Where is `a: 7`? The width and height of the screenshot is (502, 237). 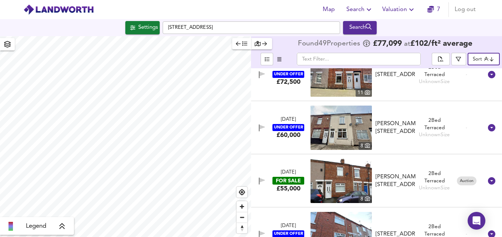
a: 7 is located at coordinates (434, 10).